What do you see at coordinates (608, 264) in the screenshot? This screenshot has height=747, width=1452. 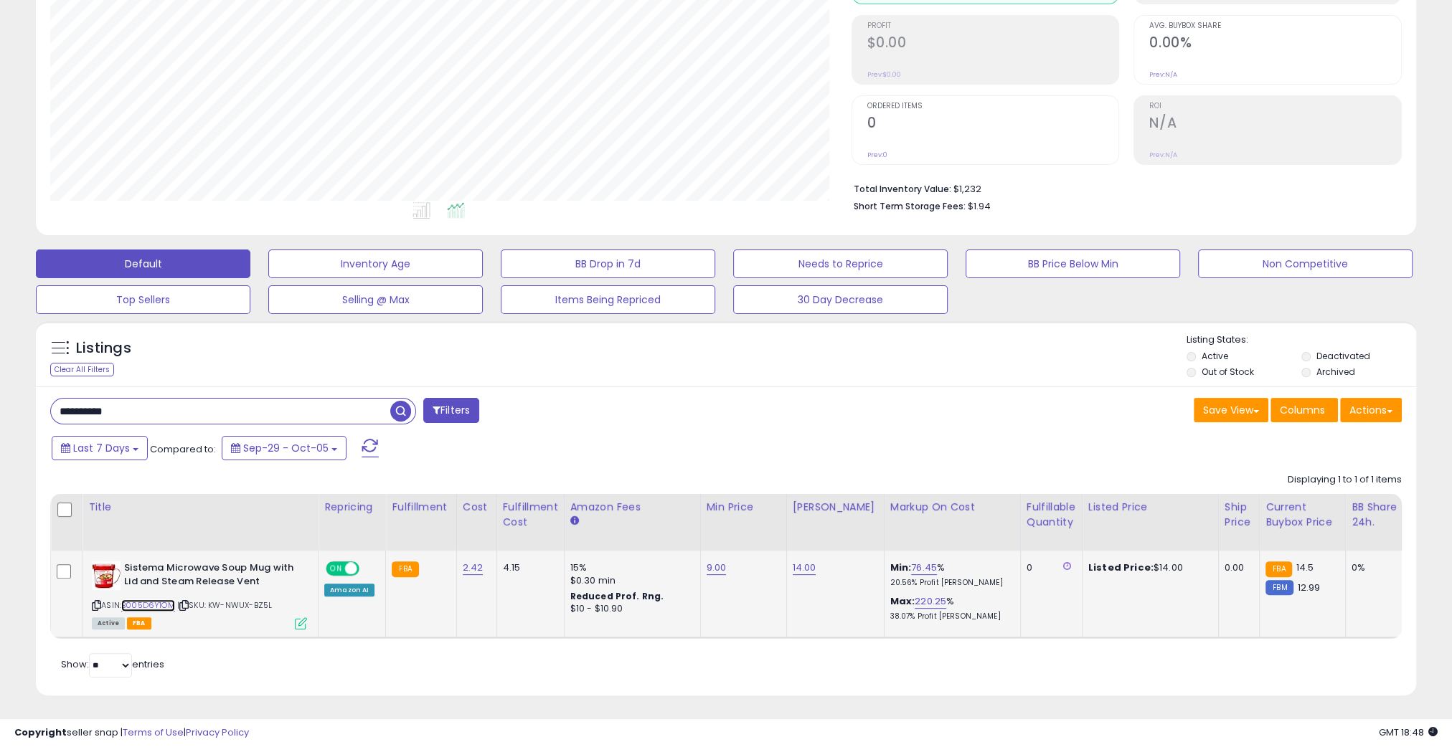 I see `button: BB Drop in 7d` at bounding box center [608, 264].